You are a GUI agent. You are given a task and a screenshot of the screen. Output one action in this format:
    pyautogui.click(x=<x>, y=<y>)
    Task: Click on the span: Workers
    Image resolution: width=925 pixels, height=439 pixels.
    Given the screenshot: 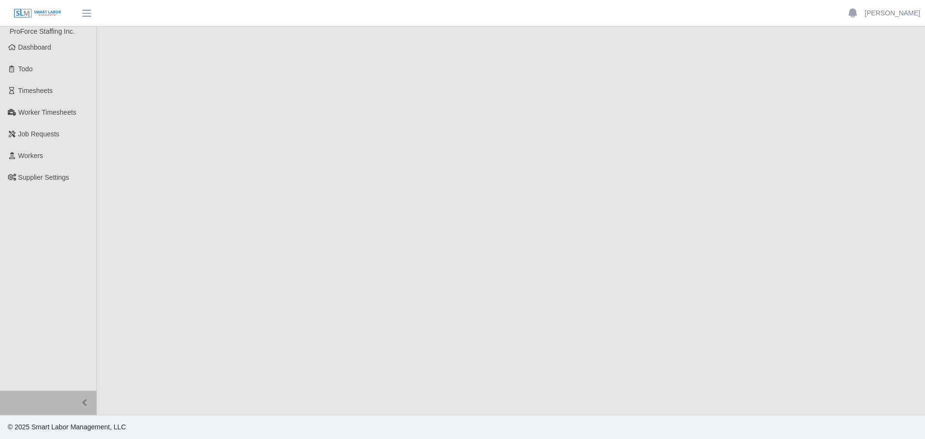 What is the action you would take?
    pyautogui.click(x=31, y=156)
    